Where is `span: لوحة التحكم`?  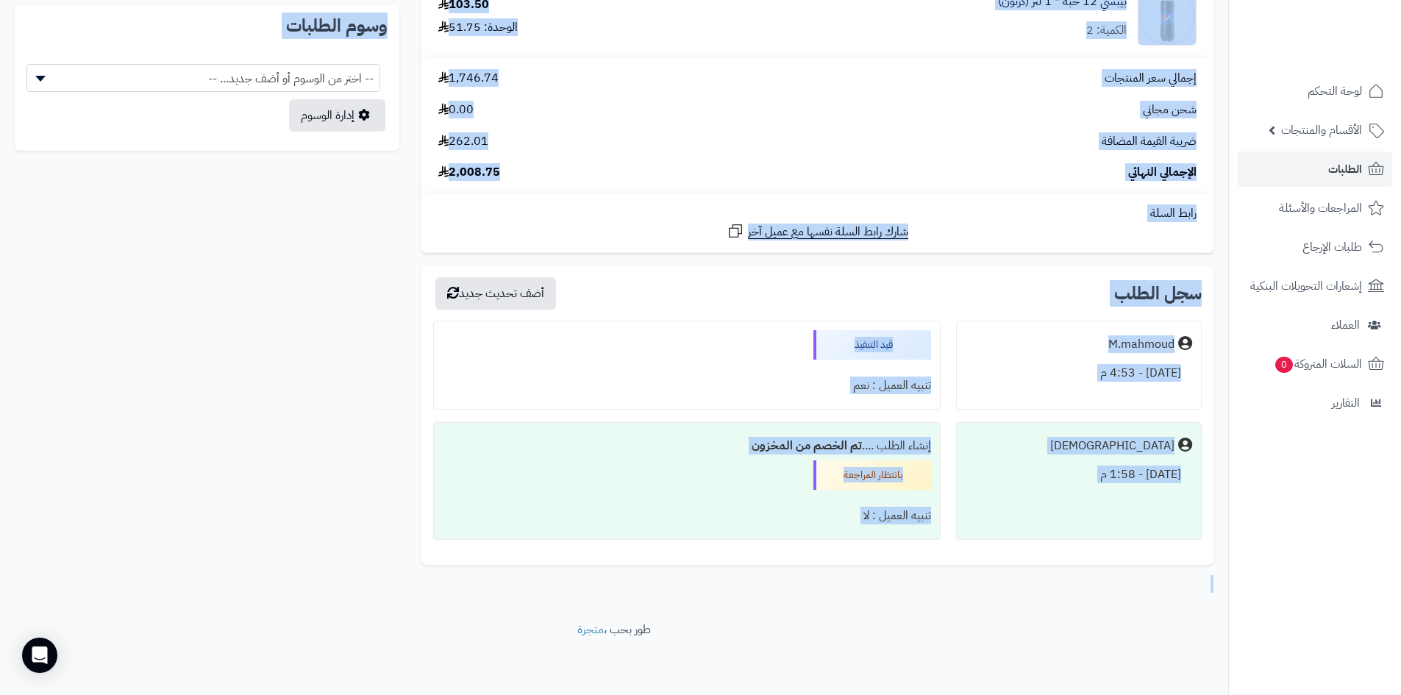
span: لوحة التحكم is located at coordinates (1335, 91).